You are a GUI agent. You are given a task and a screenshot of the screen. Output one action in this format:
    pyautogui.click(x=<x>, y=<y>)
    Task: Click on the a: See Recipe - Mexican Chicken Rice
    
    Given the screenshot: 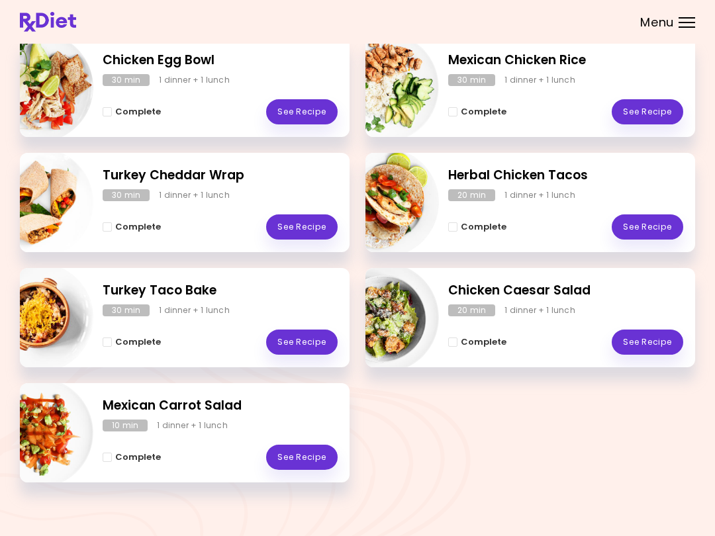 What is the action you would take?
    pyautogui.click(x=647, y=112)
    